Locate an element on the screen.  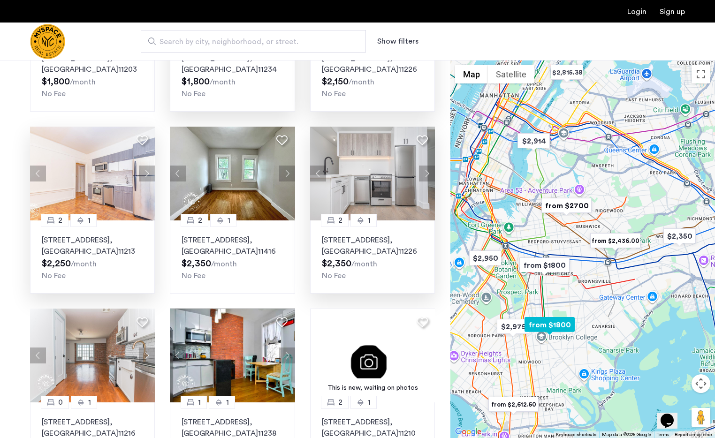
img: 3.gif is located at coordinates (373, 356).